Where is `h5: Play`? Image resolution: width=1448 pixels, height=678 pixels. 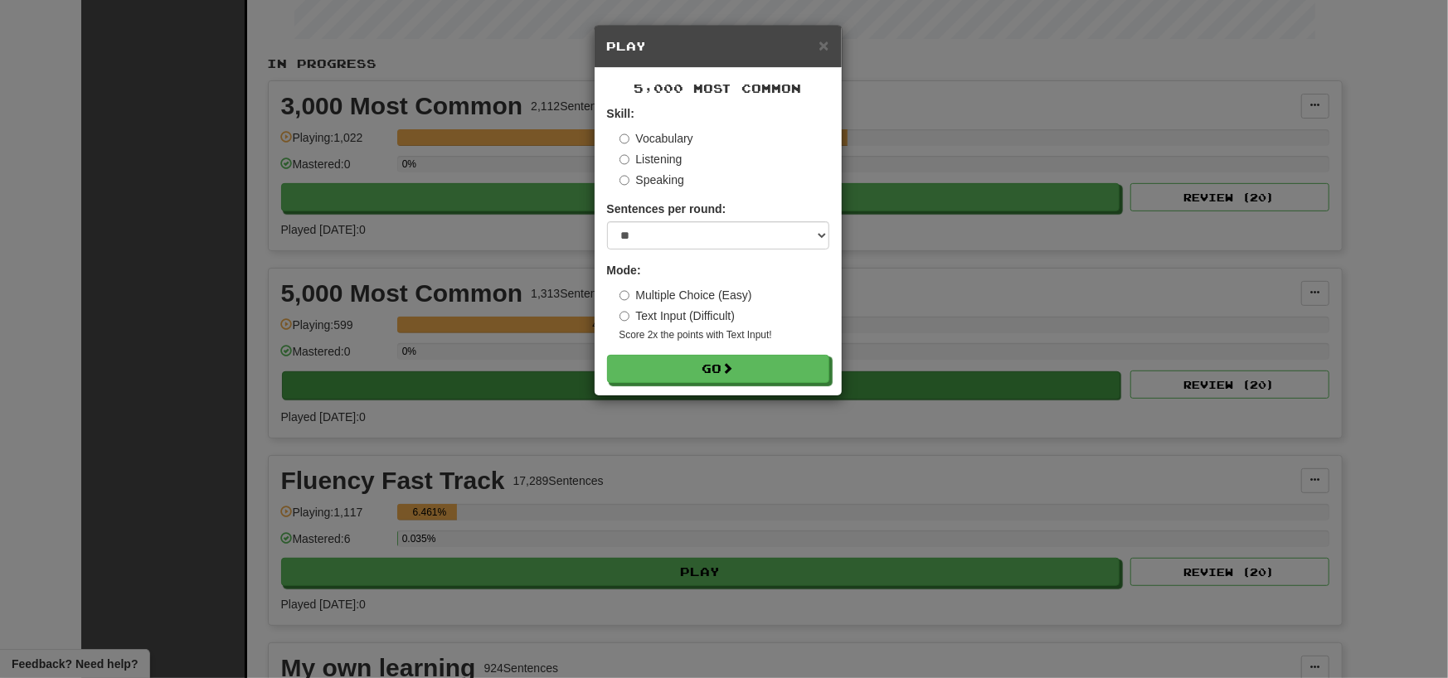
h5: Play is located at coordinates (718, 46).